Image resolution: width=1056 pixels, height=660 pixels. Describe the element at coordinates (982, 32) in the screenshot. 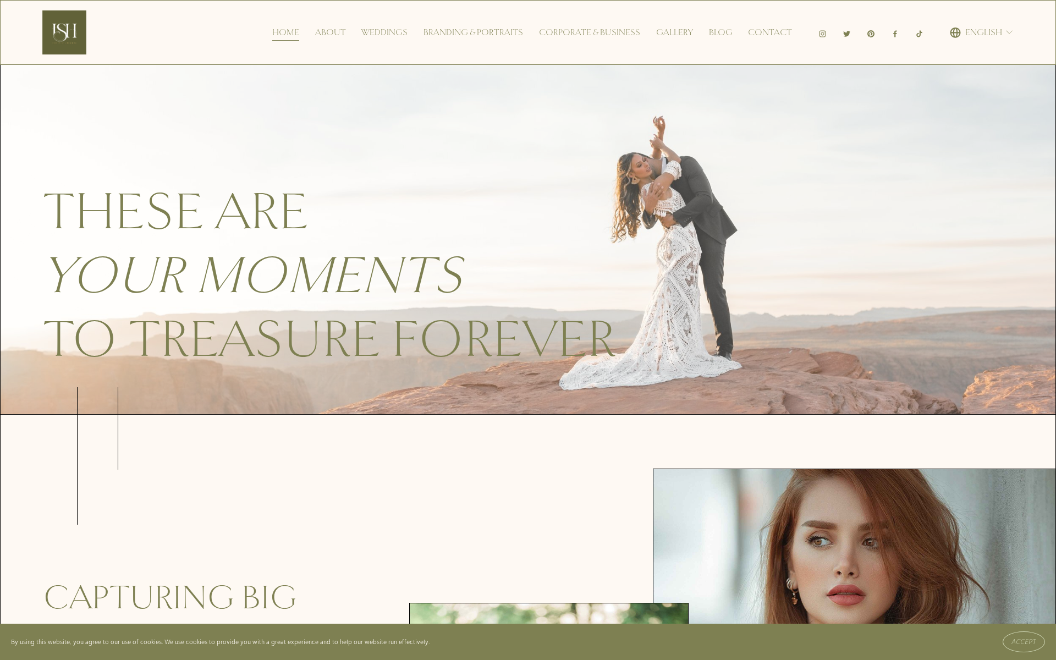

I see `div: language picker` at that location.